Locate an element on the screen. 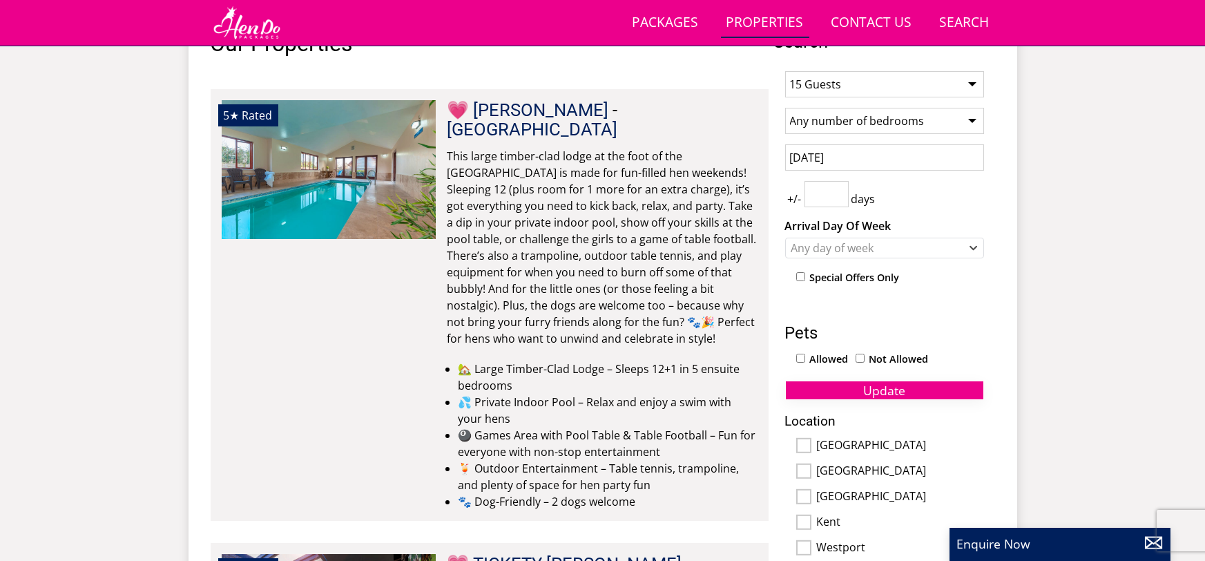 Image resolution: width=1205 pixels, height=561 pixels. span: Rated is located at coordinates (258, 115).